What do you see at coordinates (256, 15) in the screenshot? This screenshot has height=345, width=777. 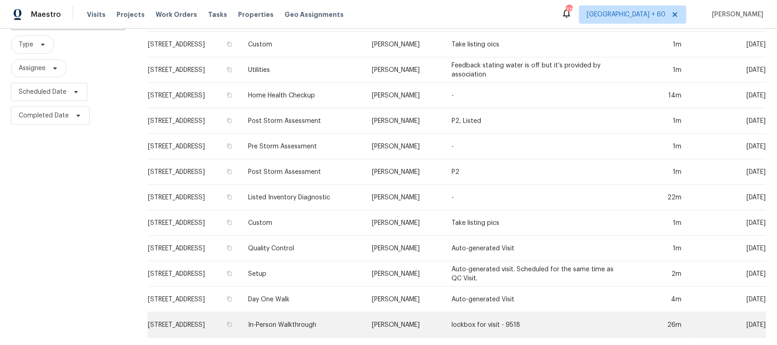 I see `span: Properties` at bounding box center [256, 15].